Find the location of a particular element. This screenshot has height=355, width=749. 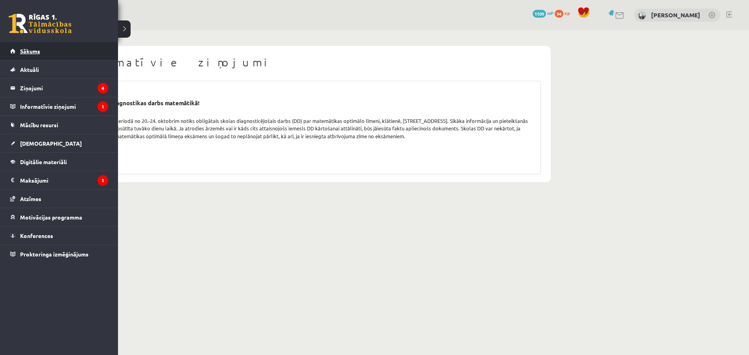

span: 94 is located at coordinates (559, 14).